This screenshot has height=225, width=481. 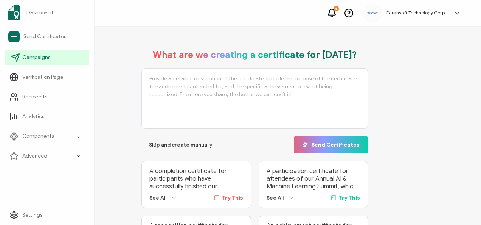 What do you see at coordinates (35, 97) in the screenshot?
I see `span: Recipients` at bounding box center [35, 97].